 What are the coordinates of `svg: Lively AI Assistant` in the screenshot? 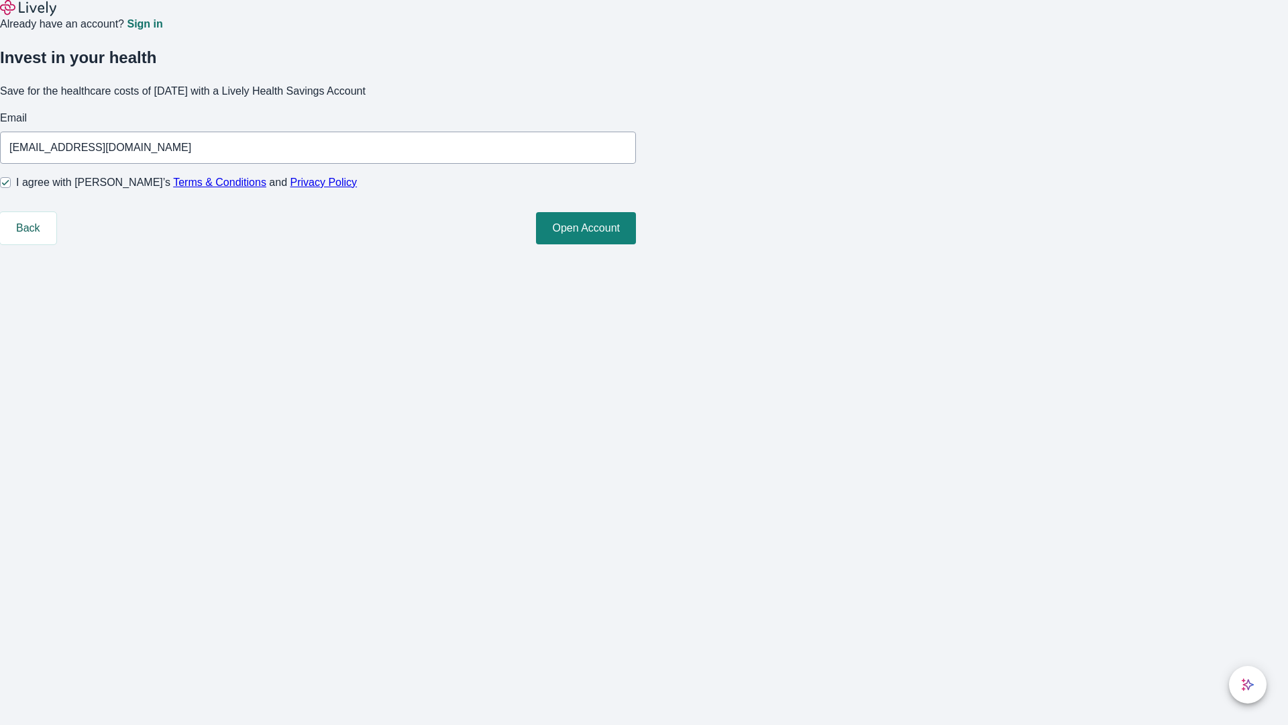 It's located at (1248, 684).